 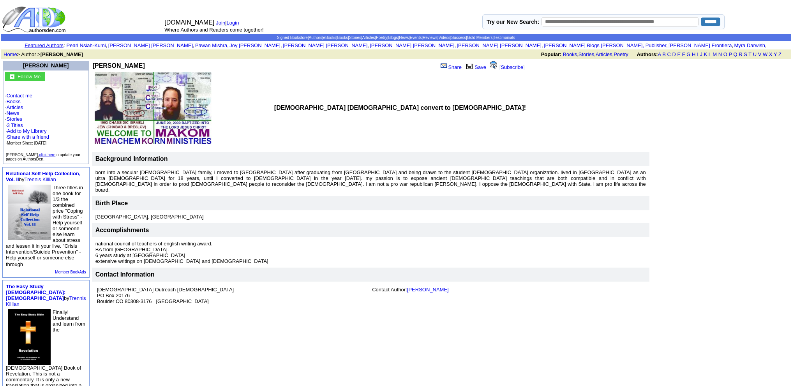 What do you see at coordinates (70, 272) in the screenshot?
I see `a: Member BookAds` at bounding box center [70, 272].